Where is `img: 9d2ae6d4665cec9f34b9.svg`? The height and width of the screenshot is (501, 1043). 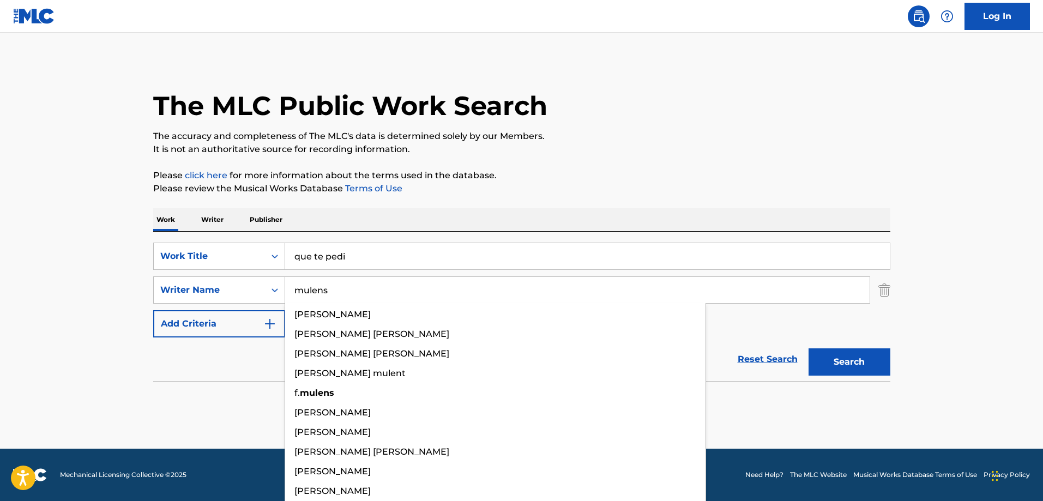
img: 9d2ae6d4665cec9f34b9.svg is located at coordinates (270, 324).